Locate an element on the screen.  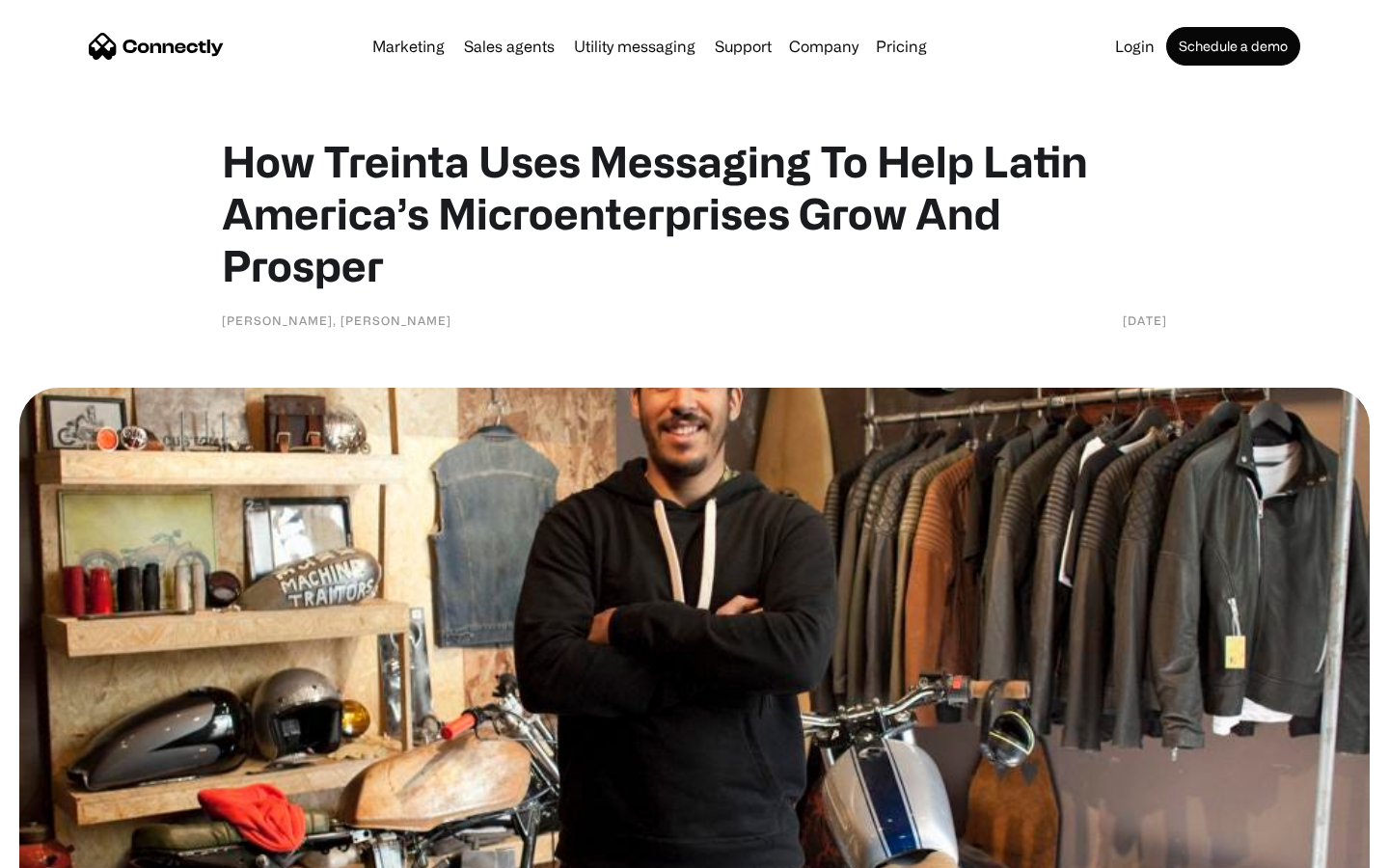
aside: Language selected: English is located at coordinates (68, 848).